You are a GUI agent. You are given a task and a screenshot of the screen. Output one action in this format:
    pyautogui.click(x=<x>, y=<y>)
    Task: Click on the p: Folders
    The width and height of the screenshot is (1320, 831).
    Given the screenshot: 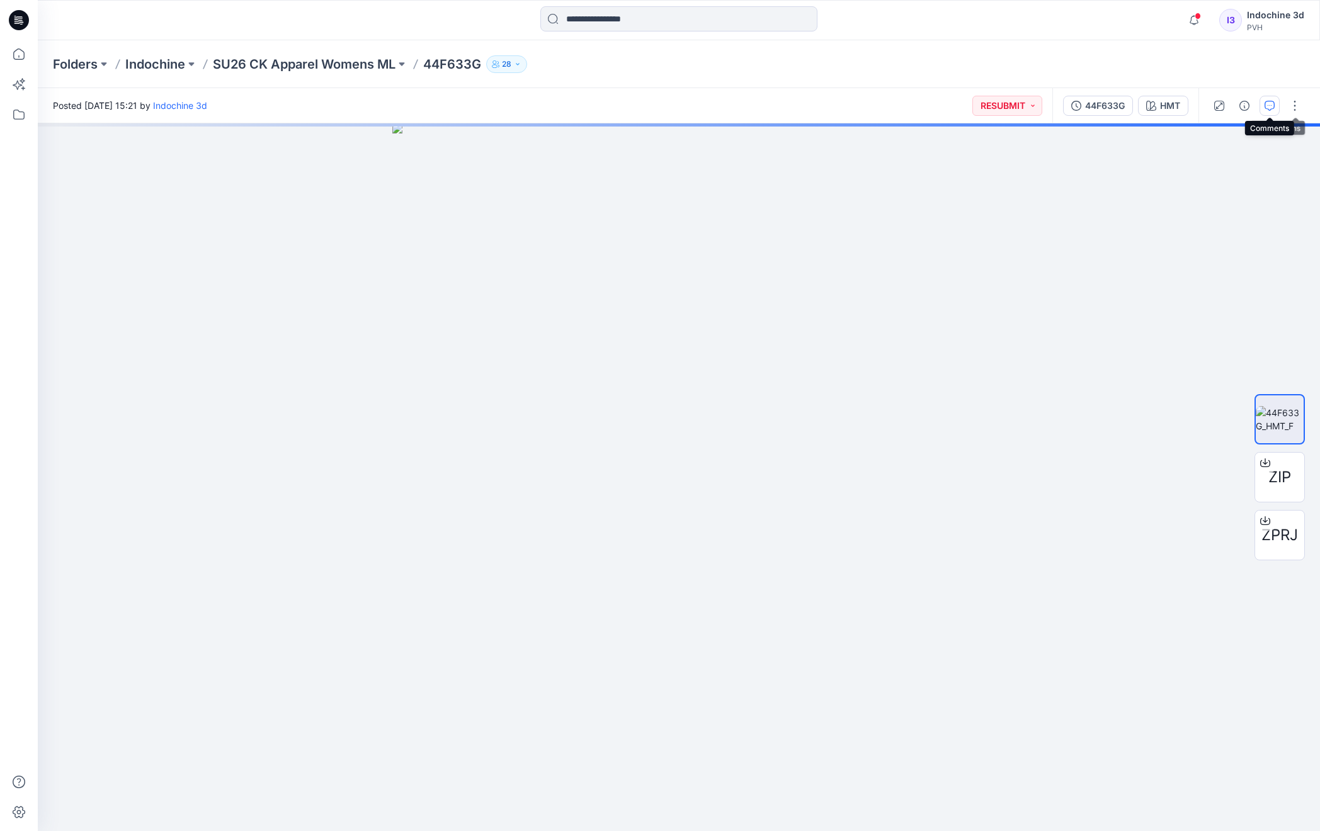 What is the action you would take?
    pyautogui.click(x=75, y=64)
    